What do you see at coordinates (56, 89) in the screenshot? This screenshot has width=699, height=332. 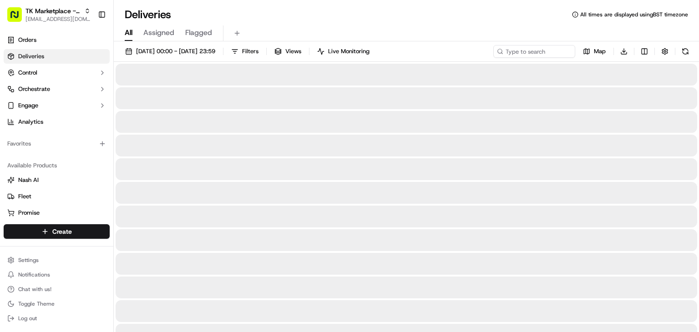 I see `button: Orchestrate` at bounding box center [56, 89].